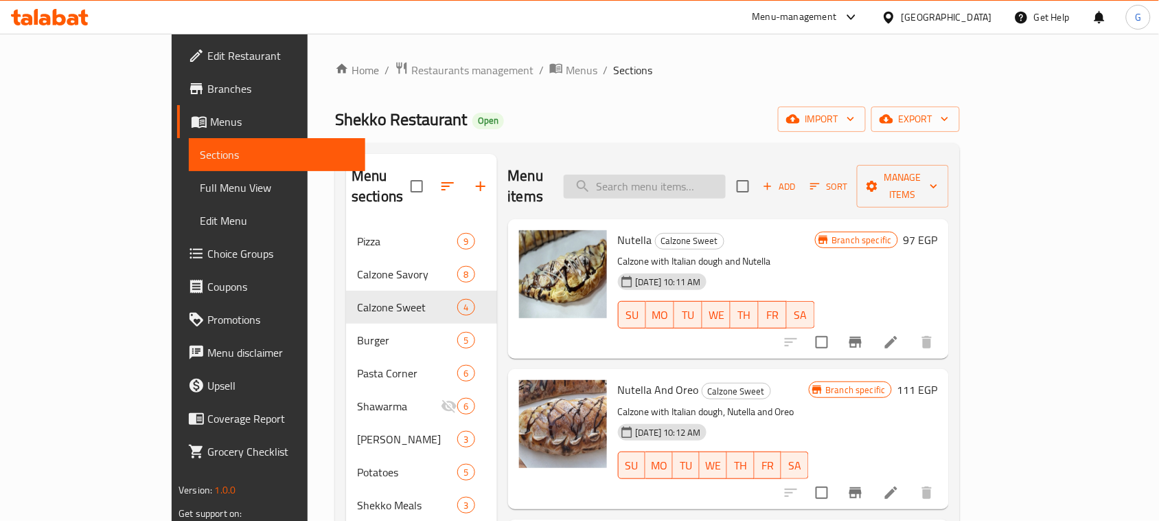  What do you see at coordinates (407, 340) in the screenshot?
I see `span: Burger` at bounding box center [407, 340].